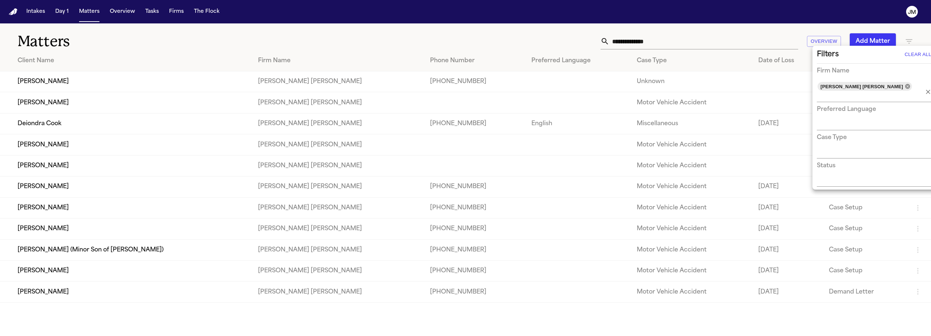 Image resolution: width=931 pixels, height=336 pixels. Describe the element at coordinates (832, 138) in the screenshot. I see `h3: Case Type` at that location.